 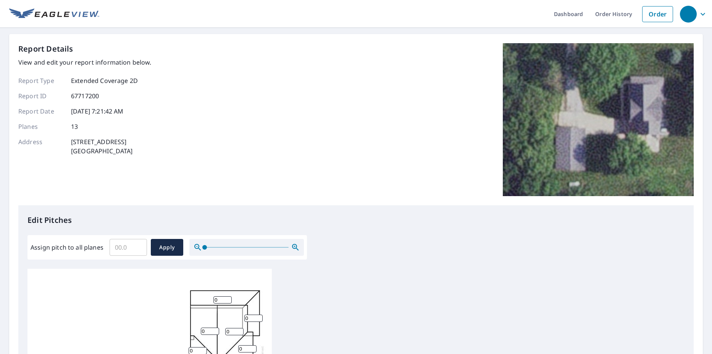 What do you see at coordinates (356, 220) in the screenshot?
I see `p: Edit Pitches` at bounding box center [356, 220].